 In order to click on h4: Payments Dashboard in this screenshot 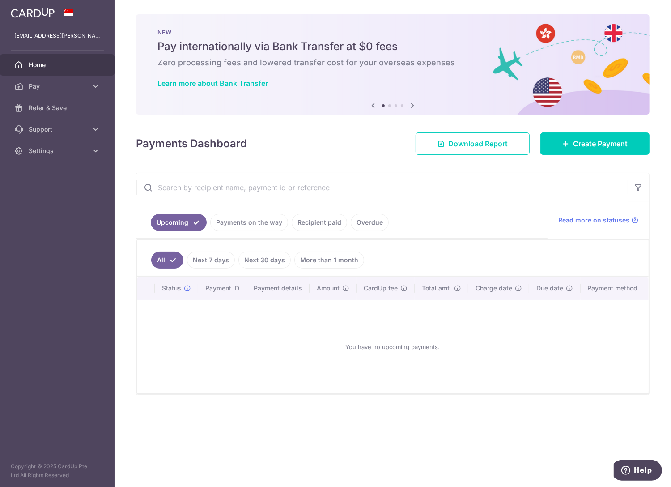, I will do `click(191, 144)`.